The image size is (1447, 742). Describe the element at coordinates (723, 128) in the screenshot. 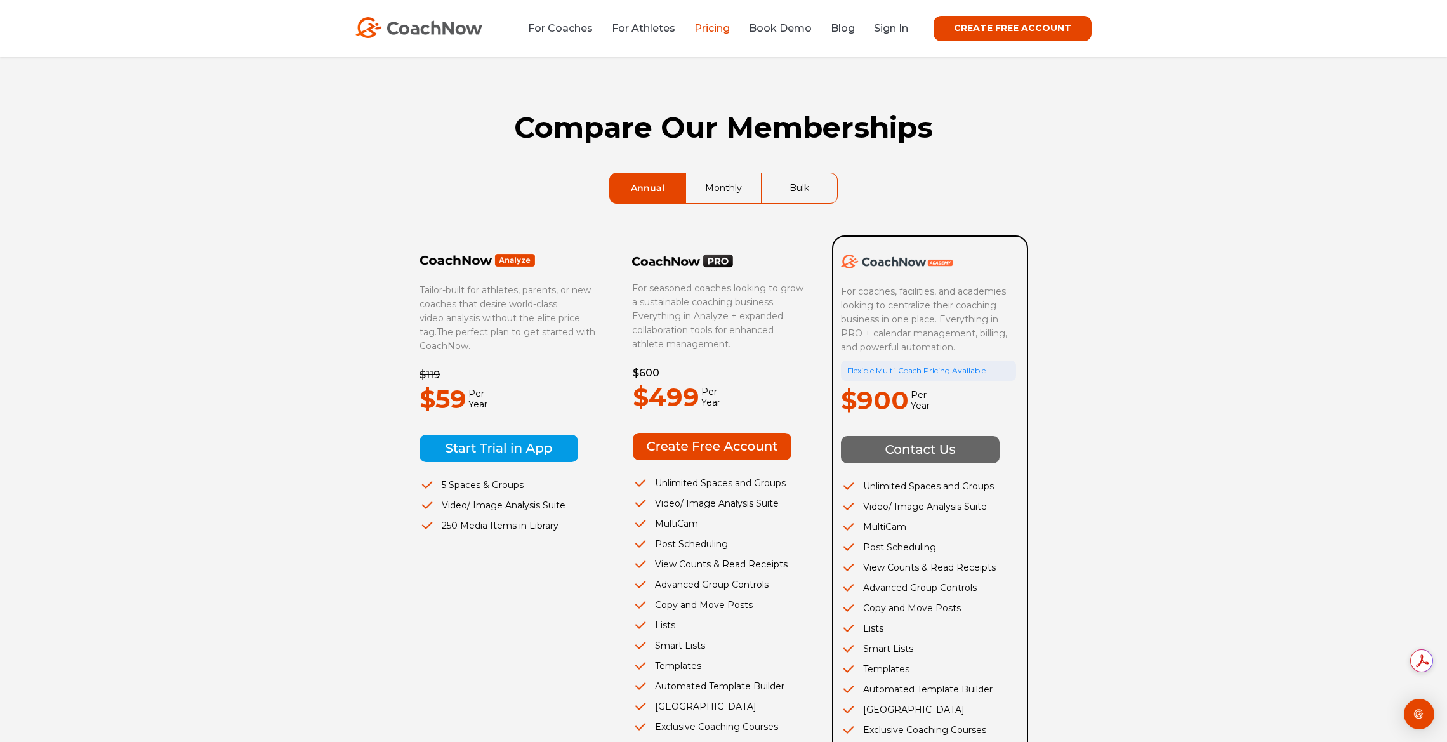

I see `h1: Compare Our Memberships` at that location.